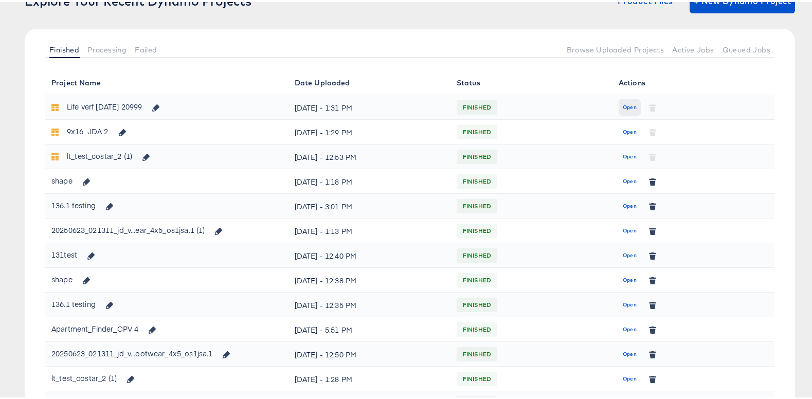 The image size is (812, 399). Describe the element at coordinates (76, 253) in the screenshot. I see `div: 131test` at that location.